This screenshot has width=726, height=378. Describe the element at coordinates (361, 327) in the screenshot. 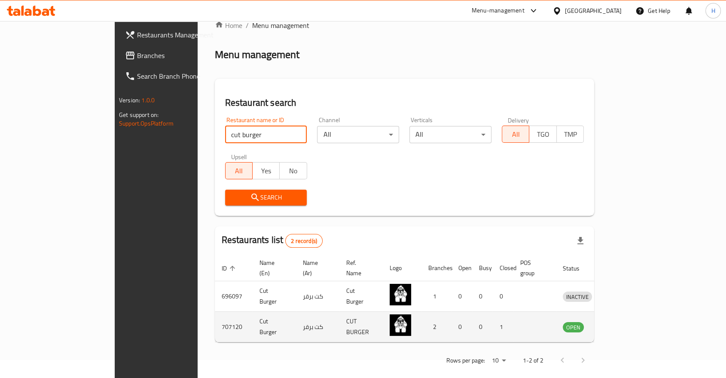

I see `td: CUT BURGER` at that location.